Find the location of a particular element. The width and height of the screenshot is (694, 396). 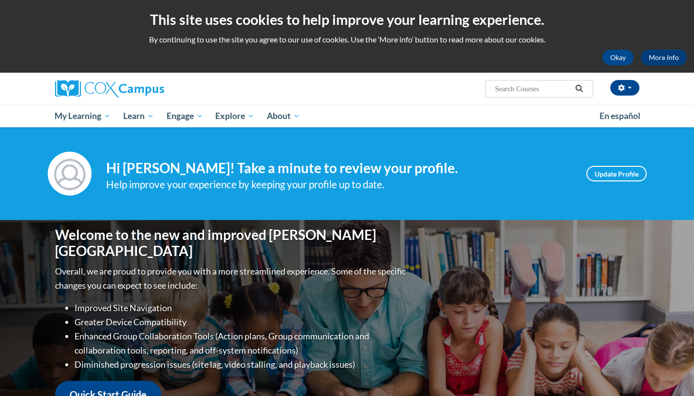

img: Cox Campus is located at coordinates (110, 89).